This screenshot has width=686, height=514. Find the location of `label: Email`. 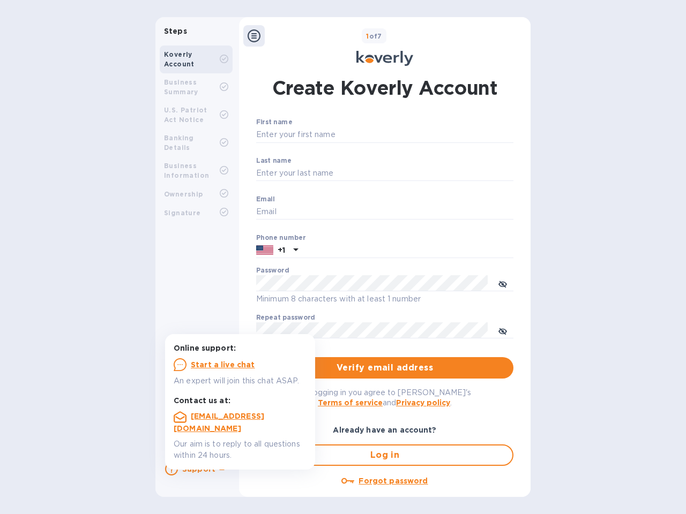

label: Email is located at coordinates (265, 199).